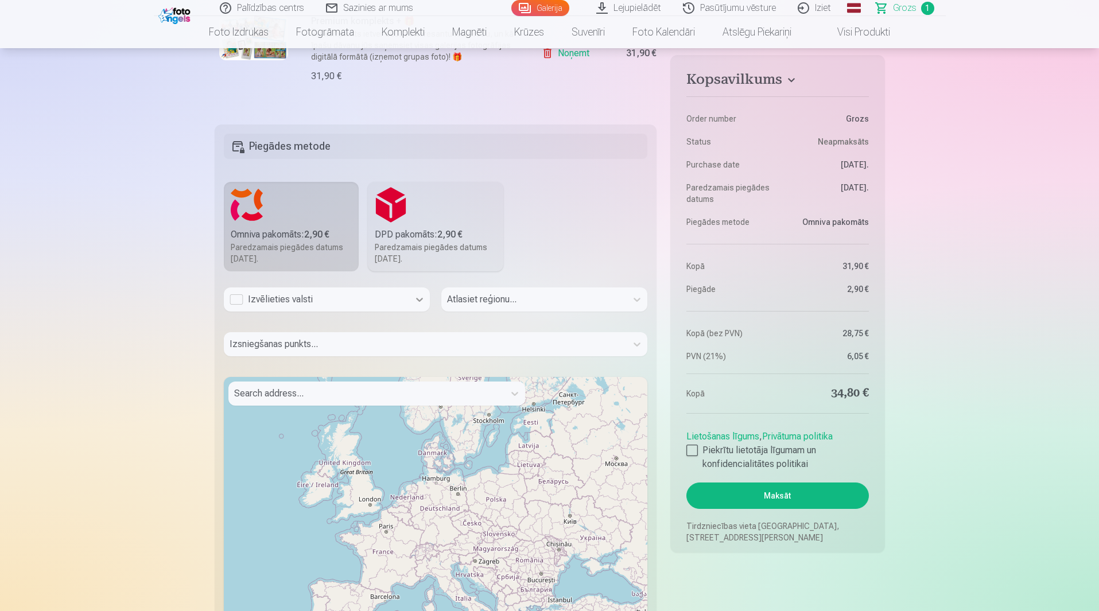 This screenshot has width=1099, height=611. What do you see at coordinates (777, 458) in the screenshot?
I see `label: Piekrītu lietotāja līgumam un konfidencialitātes politikai` at bounding box center [777, 458].